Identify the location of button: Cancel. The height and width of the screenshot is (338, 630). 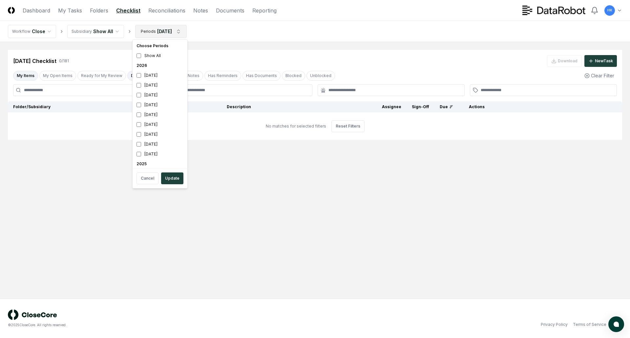
(147, 179).